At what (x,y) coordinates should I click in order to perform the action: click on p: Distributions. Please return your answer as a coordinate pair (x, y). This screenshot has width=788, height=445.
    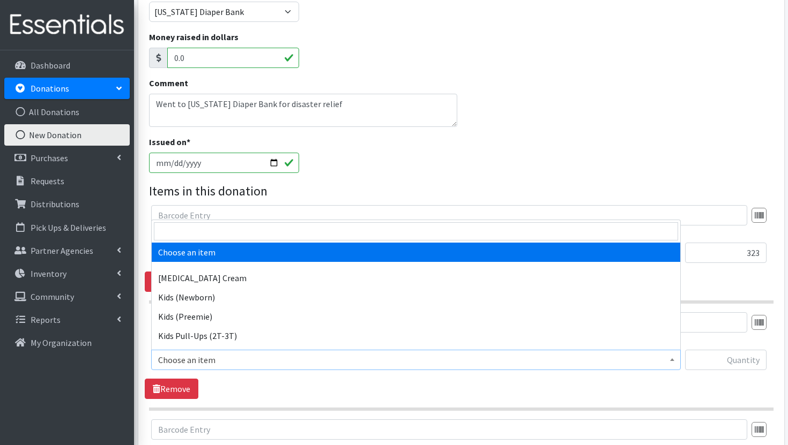
    Looking at the image, I should click on (55, 204).